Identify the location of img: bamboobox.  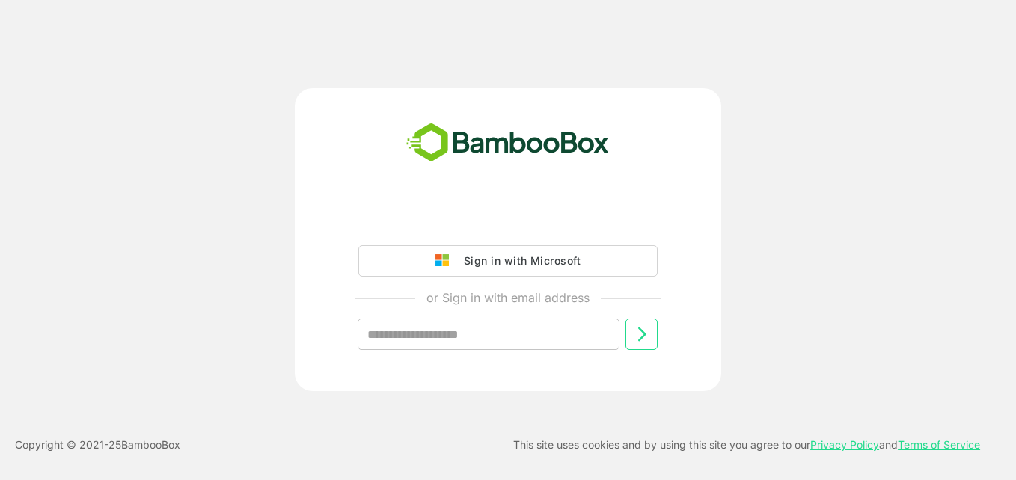
(507, 143).